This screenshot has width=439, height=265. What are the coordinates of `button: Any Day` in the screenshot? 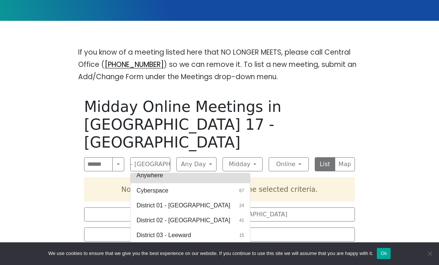 It's located at (196, 164).